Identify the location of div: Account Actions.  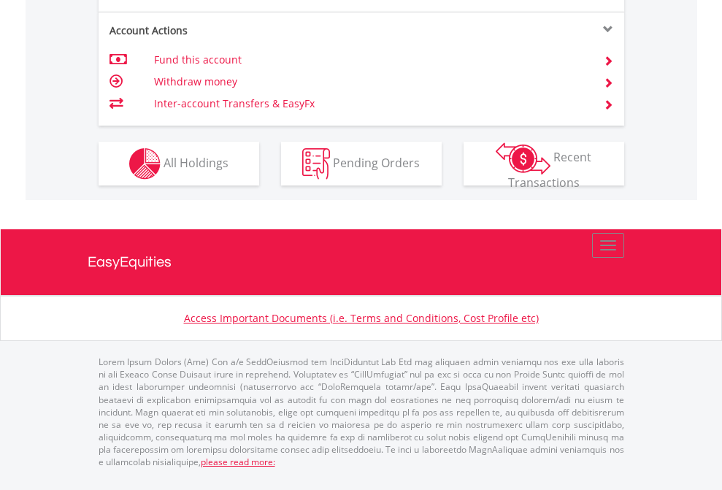
(230, 31).